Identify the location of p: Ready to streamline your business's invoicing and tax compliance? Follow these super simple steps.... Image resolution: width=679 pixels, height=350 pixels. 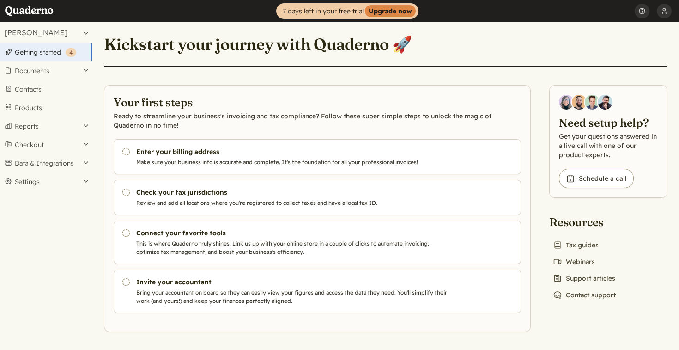
(317, 121).